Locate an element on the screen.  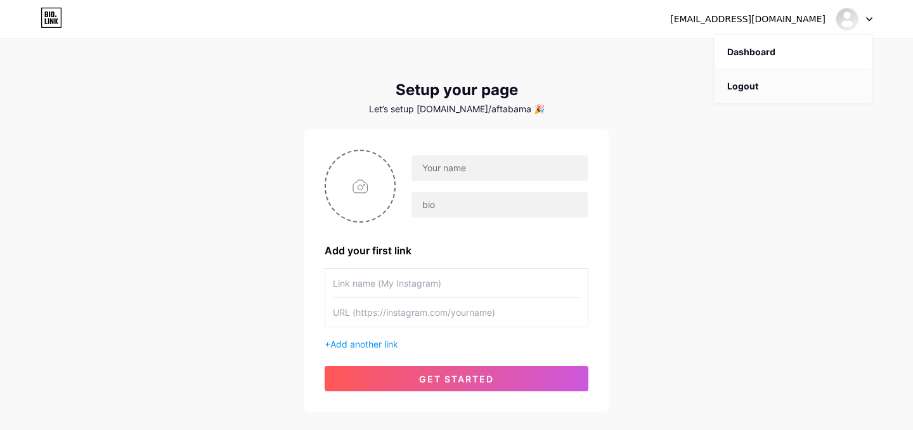
span: Add another link is located at coordinates (364, 344).